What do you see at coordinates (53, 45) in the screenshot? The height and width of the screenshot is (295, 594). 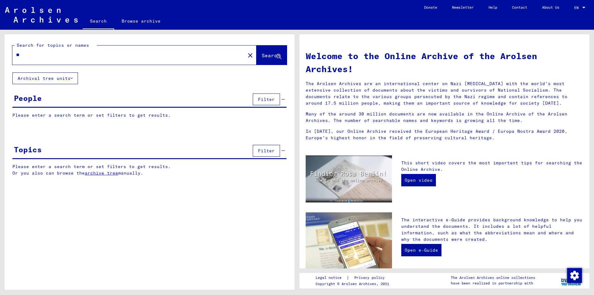 I see `mat-label: Search for topics or names` at bounding box center [53, 45].